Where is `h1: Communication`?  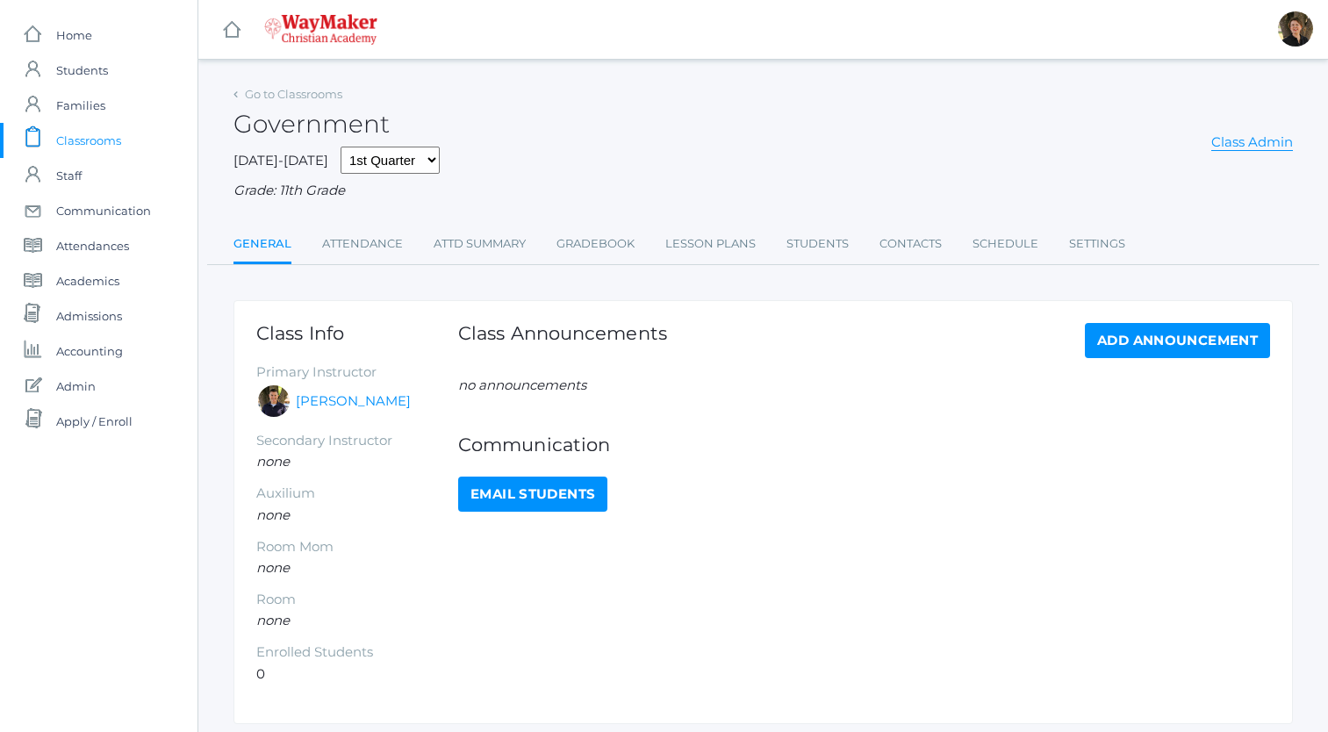
h1: Communication is located at coordinates (864, 444).